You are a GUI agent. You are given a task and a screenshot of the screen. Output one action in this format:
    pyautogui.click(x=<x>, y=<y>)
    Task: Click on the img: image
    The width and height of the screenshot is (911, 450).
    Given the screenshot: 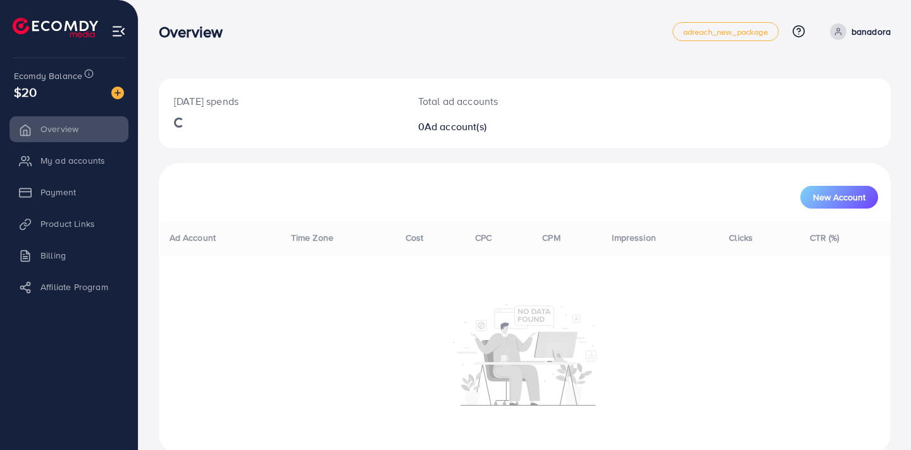 What is the action you would take?
    pyautogui.click(x=118, y=93)
    